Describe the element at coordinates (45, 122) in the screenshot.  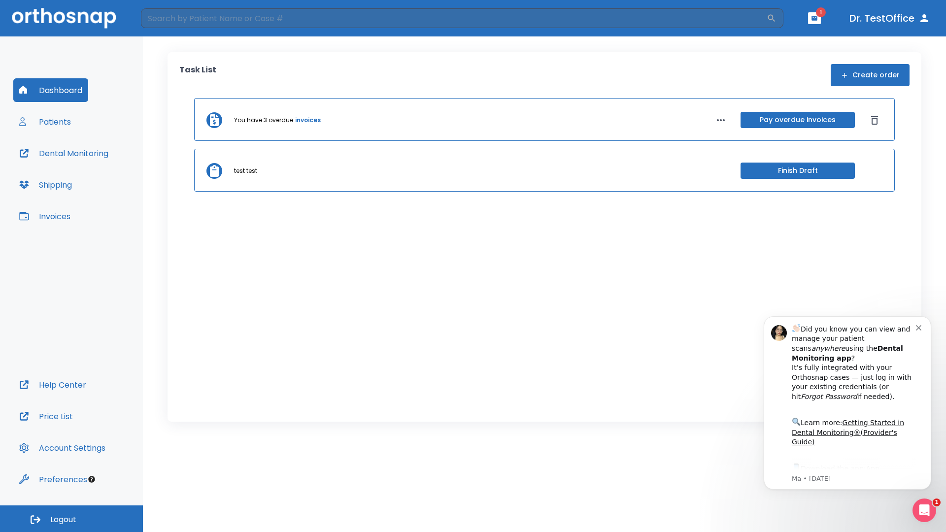
I see `a: Patients` at that location.